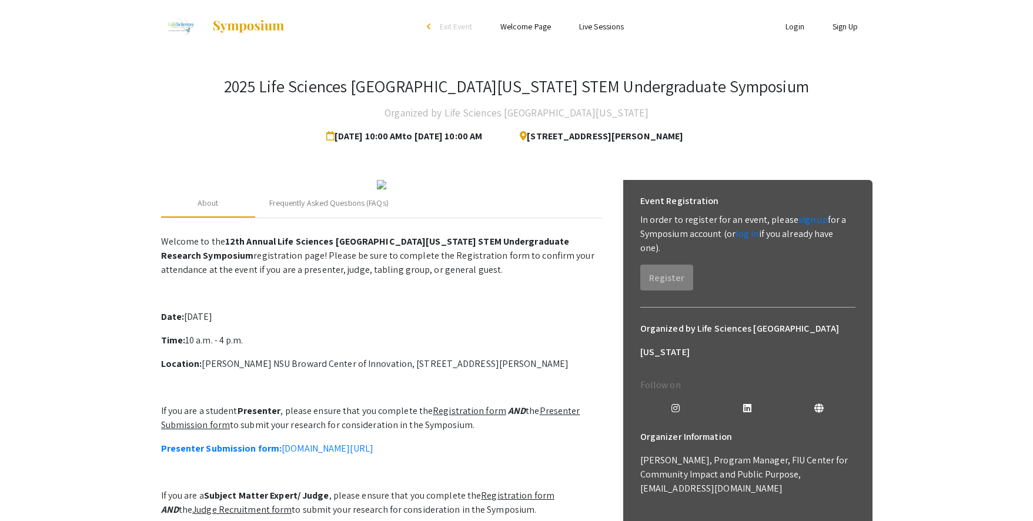 This screenshot has width=1033, height=521. What do you see at coordinates (370, 417) in the screenshot?
I see `u: Presenter Submission form` at bounding box center [370, 417].